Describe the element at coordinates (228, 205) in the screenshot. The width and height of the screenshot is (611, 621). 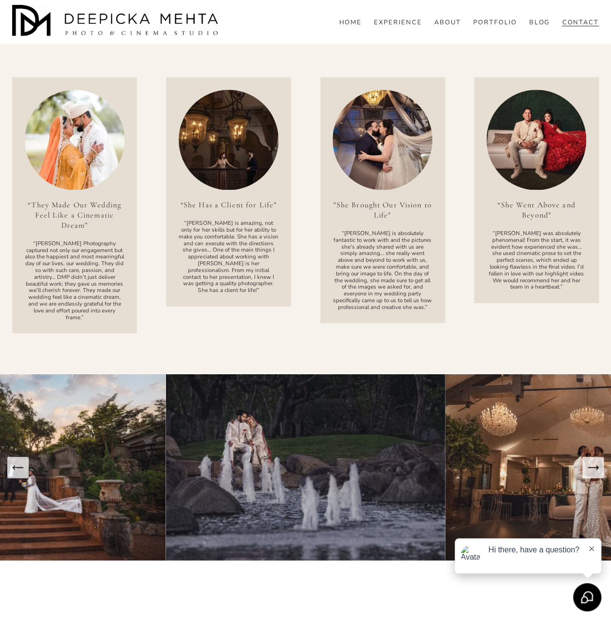
I see `h2: “She Has a Client for Life”` at that location.